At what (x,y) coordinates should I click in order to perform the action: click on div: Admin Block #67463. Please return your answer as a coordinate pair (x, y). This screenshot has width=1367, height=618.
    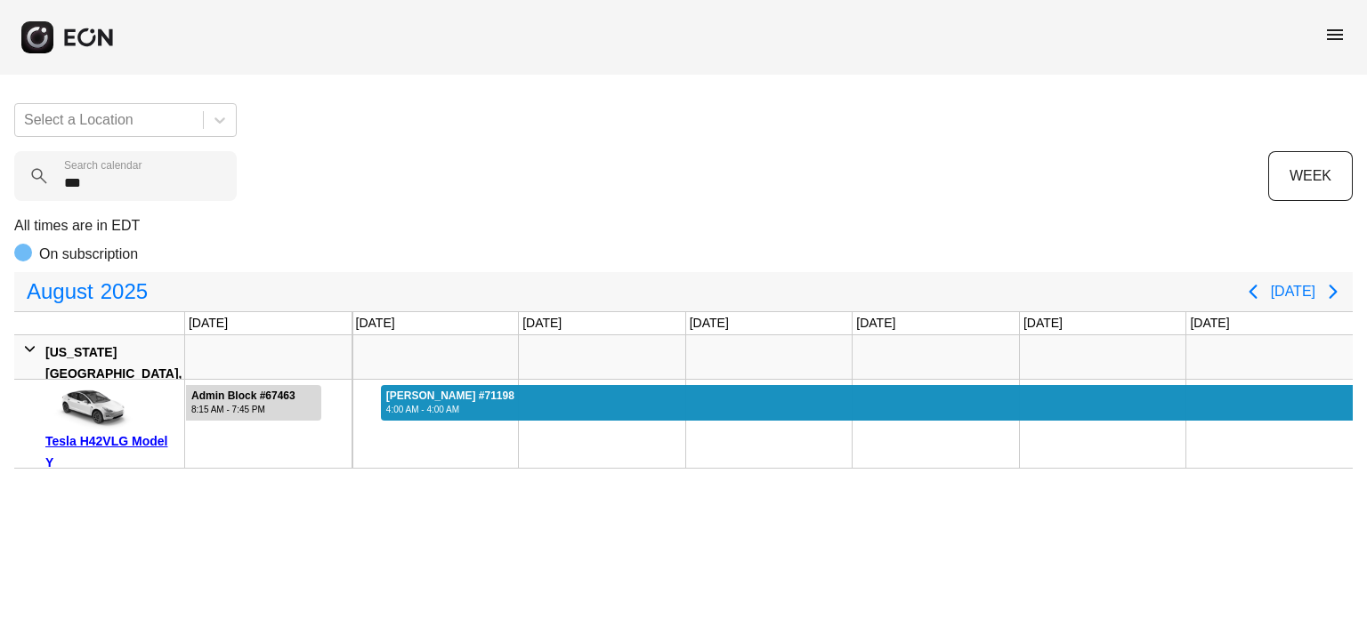
    Looking at the image, I should click on (243, 396).